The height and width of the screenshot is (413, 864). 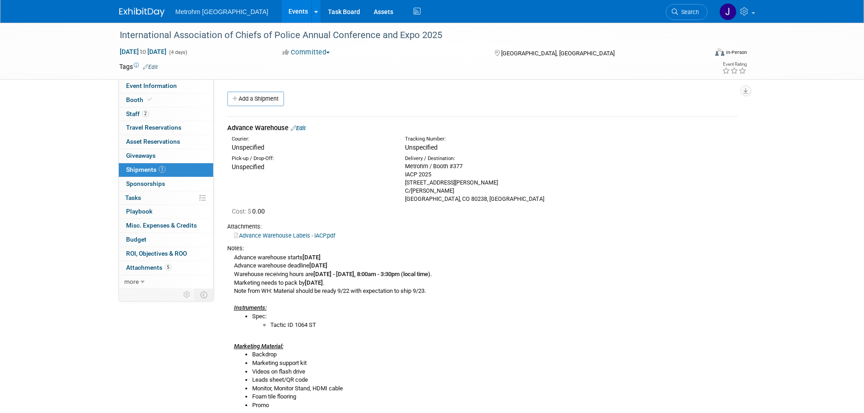 What do you see at coordinates (149, 268) in the screenshot?
I see `span: Attachments` at bounding box center [149, 268].